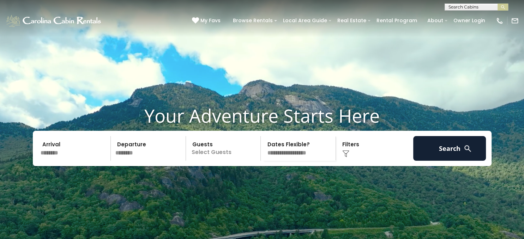  What do you see at coordinates (210, 20) in the screenshot?
I see `span: My Favs` at bounding box center [210, 20].